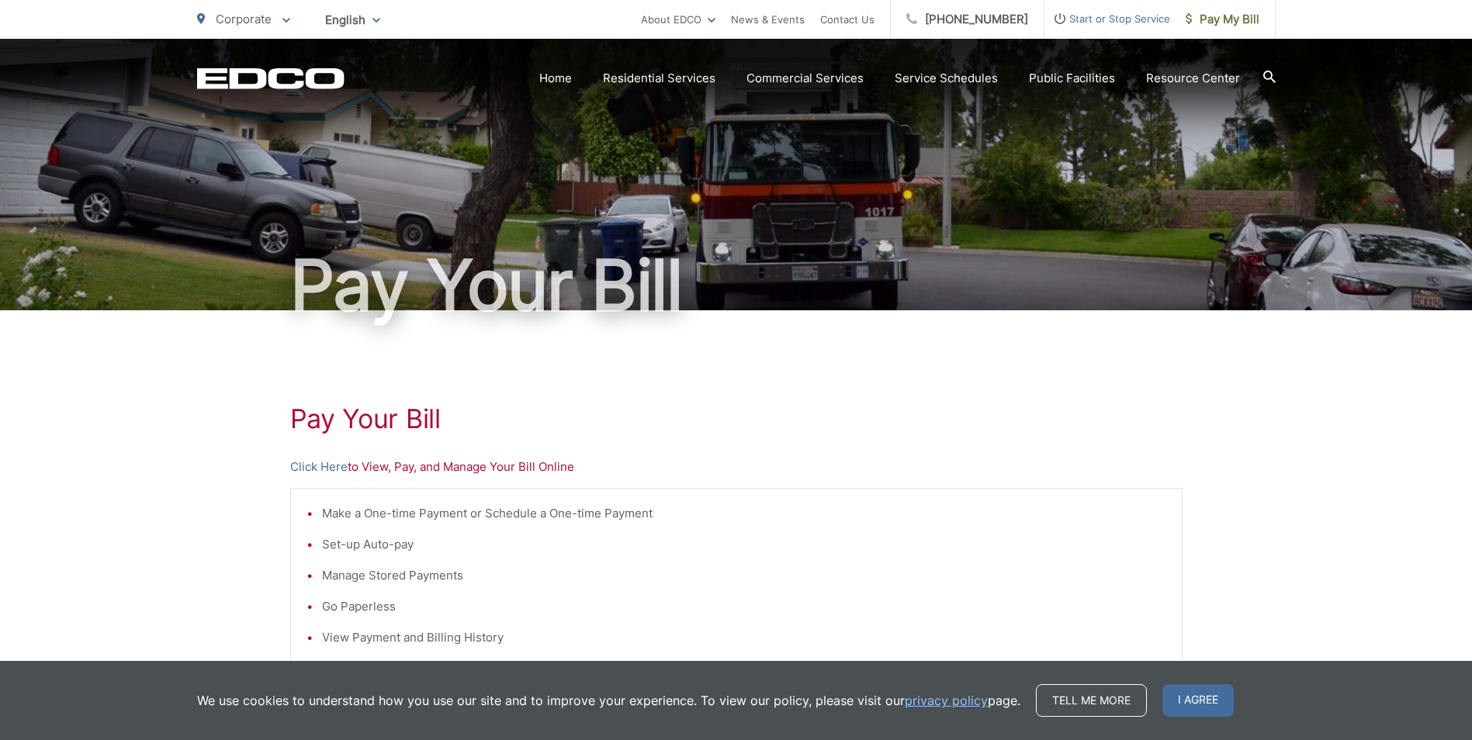 This screenshot has width=1472, height=740. I want to click on span: I agree, so click(1198, 701).